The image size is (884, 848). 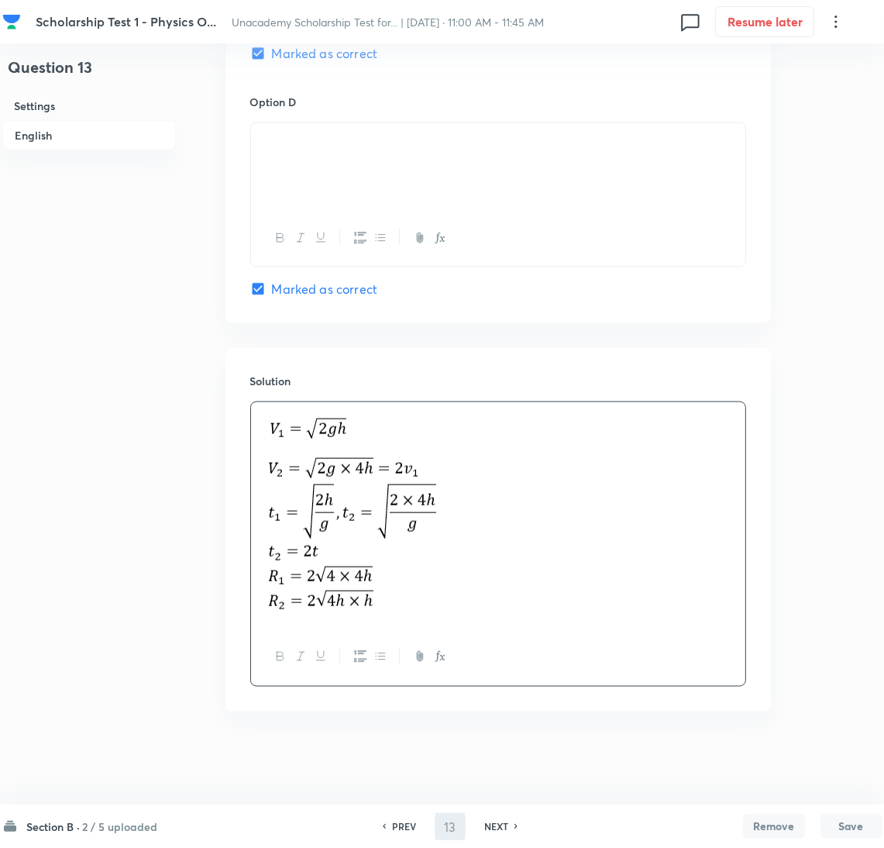 I want to click on h6: Section B ·, so click(x=53, y=826).